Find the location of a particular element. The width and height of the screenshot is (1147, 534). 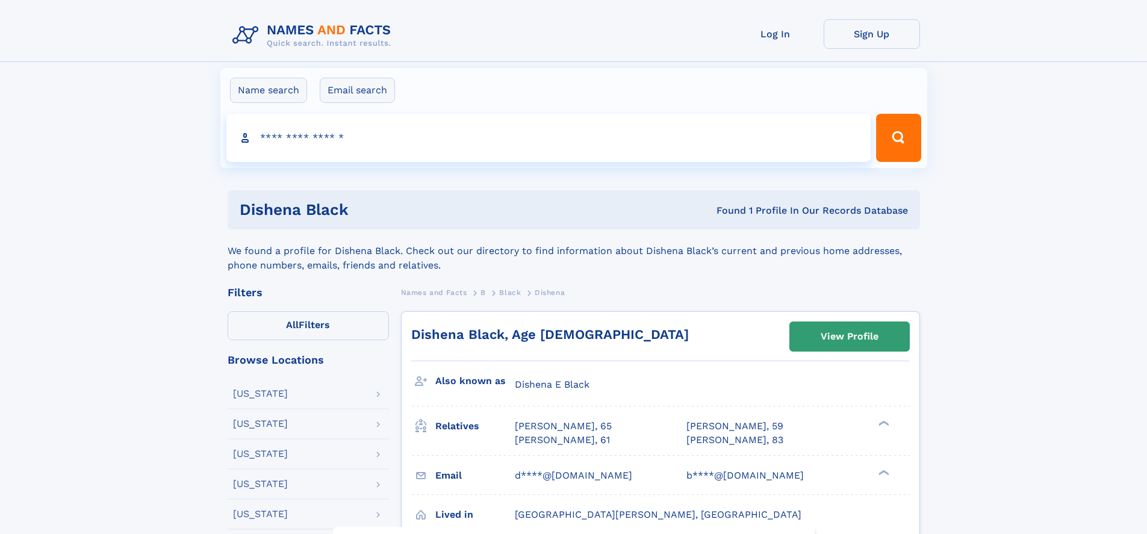

a: Black is located at coordinates (510, 292).